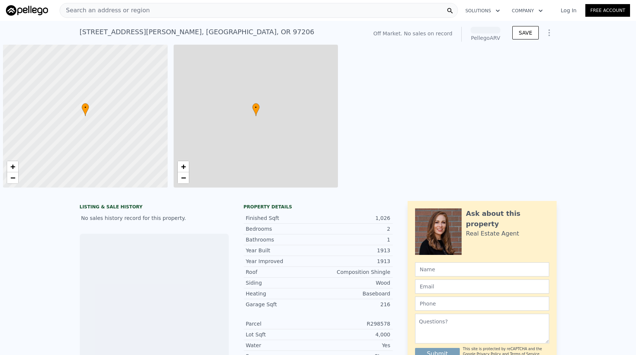 This screenshot has width=636, height=355. I want to click on button: SAVE, so click(525, 33).